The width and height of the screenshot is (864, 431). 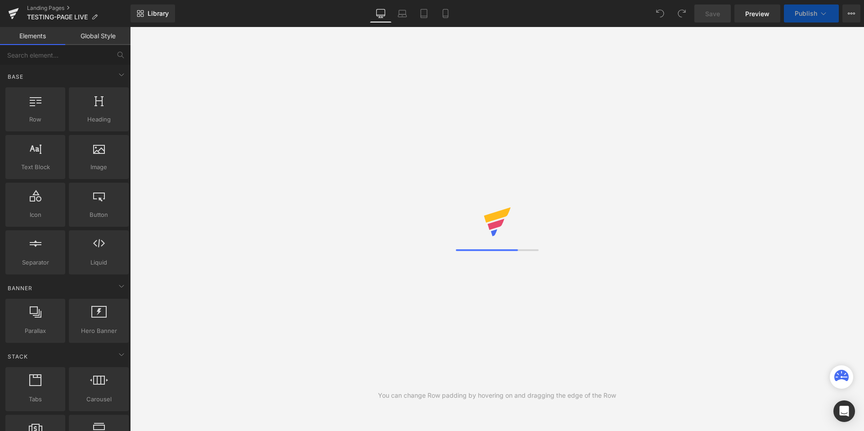 What do you see at coordinates (35, 331) in the screenshot?
I see `span: Parallax` at bounding box center [35, 331].